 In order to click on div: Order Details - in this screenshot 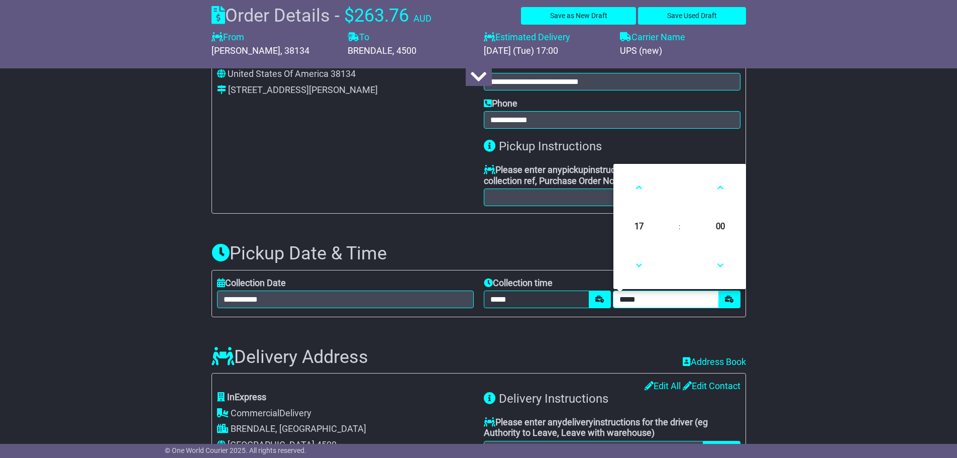, I will do `click(321, 16)`.